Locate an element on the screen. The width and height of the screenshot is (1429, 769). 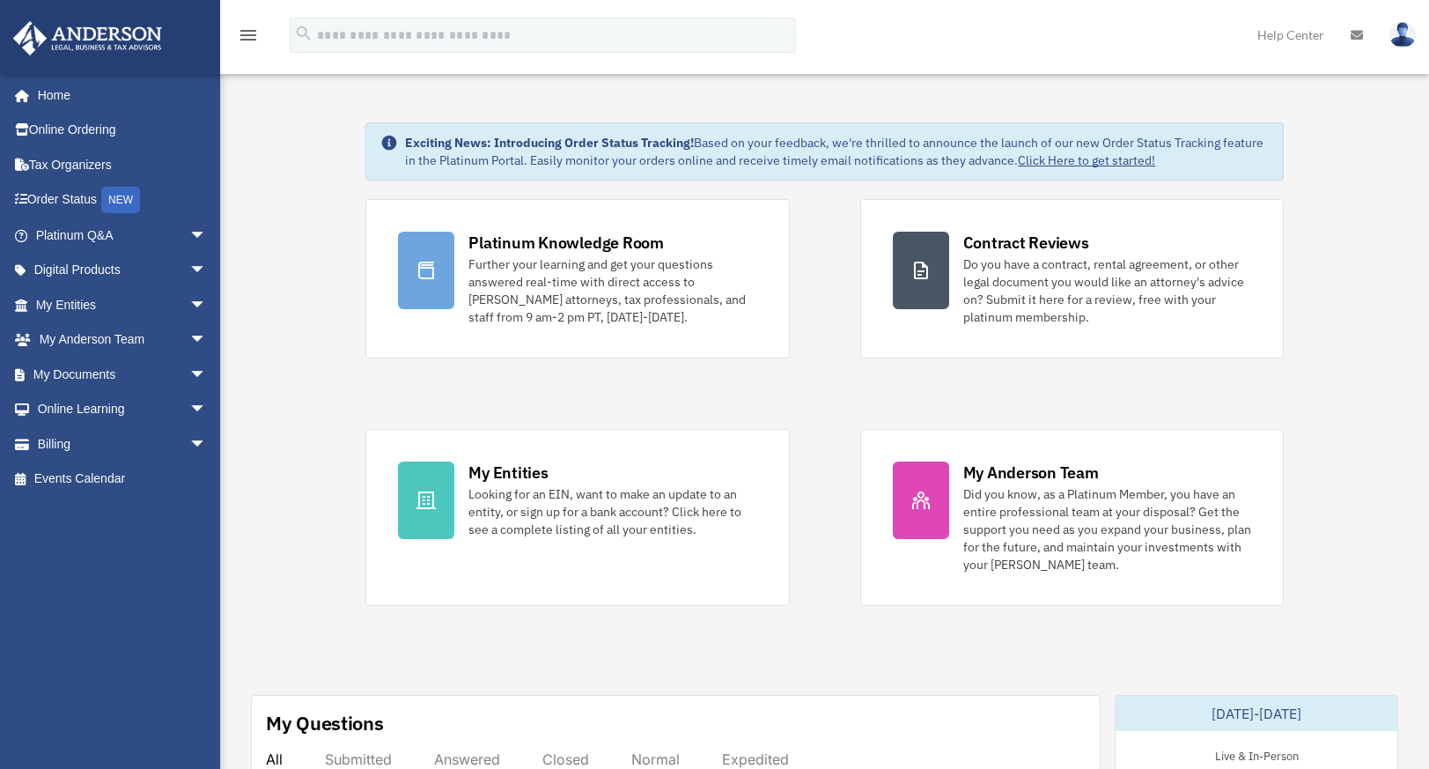
a: My Anderson Team Did you know, as a Platinum Member, you have an entire professional team at your... is located at coordinates (1072, 517).